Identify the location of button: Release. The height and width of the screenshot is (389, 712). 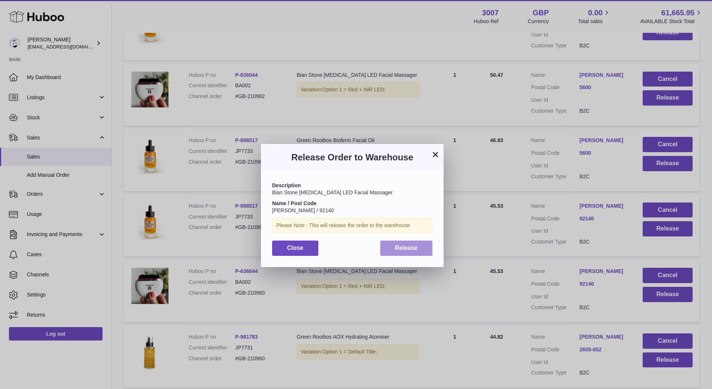
(406, 248).